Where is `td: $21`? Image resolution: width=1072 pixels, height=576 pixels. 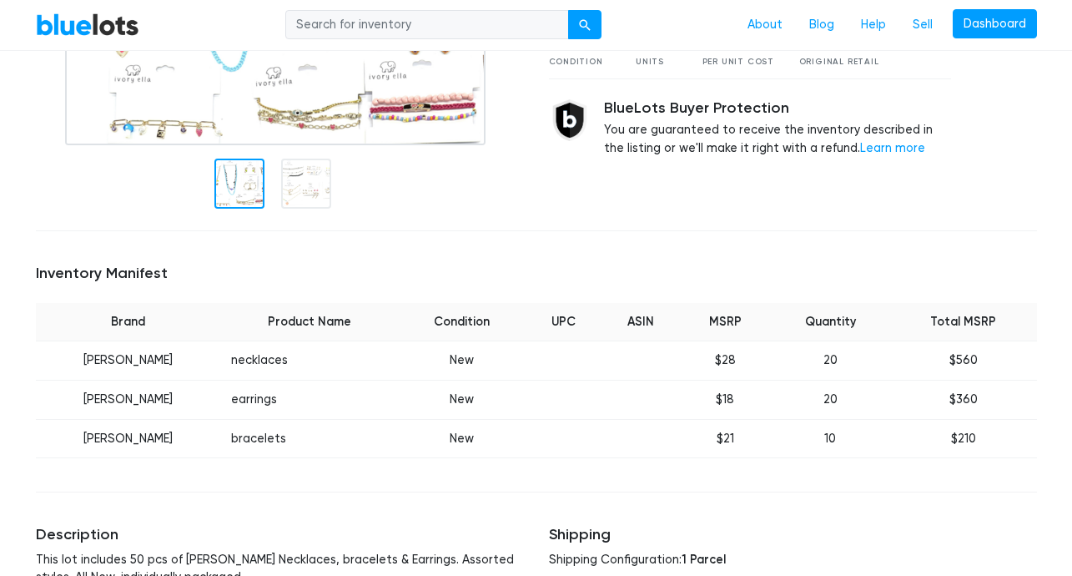
td: $21 is located at coordinates (725, 438).